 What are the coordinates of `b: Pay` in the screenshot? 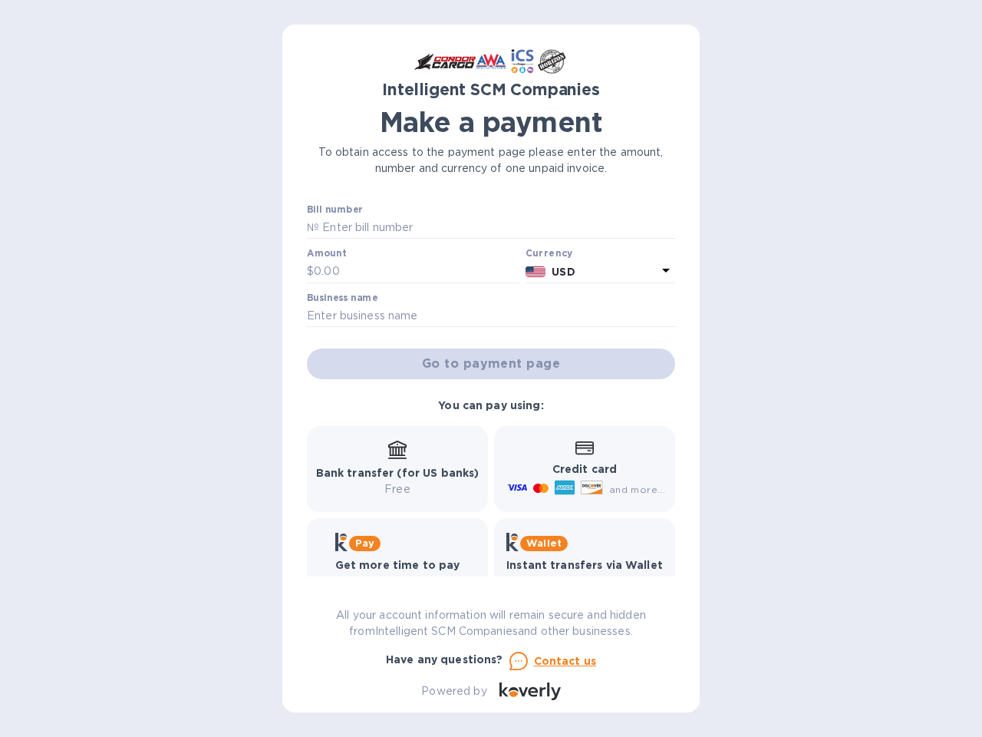 It's located at (364, 543).